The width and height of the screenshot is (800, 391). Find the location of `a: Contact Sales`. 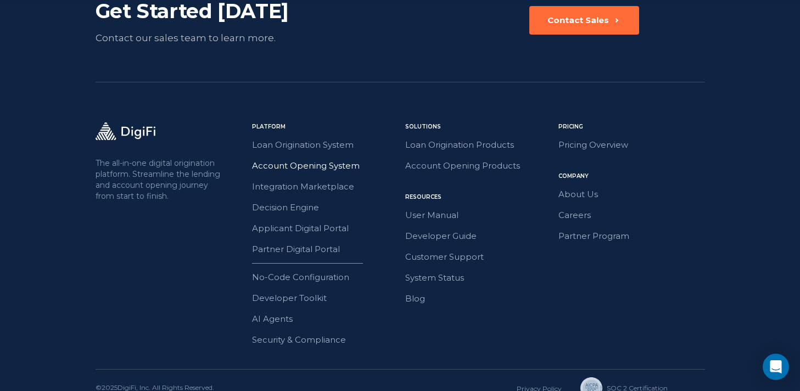

a: Contact Sales is located at coordinates (584, 26).